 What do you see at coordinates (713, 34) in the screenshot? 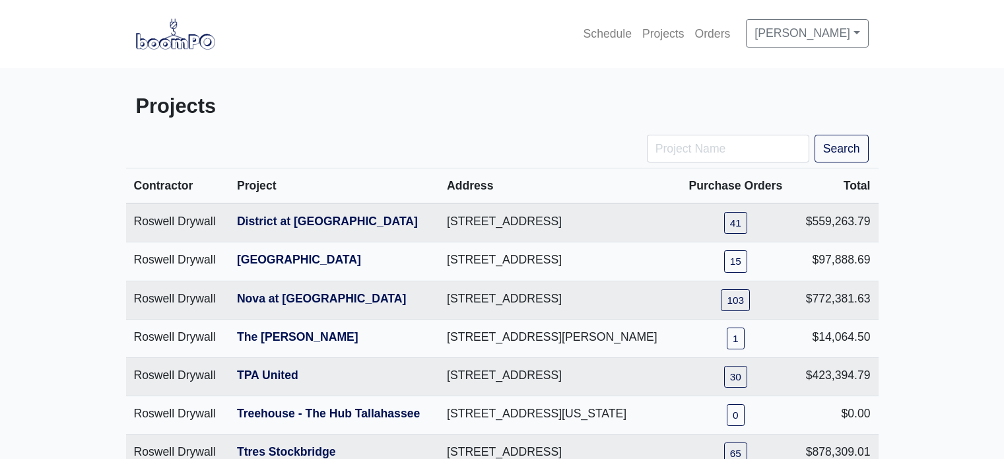
I see `a: Orders` at bounding box center [713, 34].